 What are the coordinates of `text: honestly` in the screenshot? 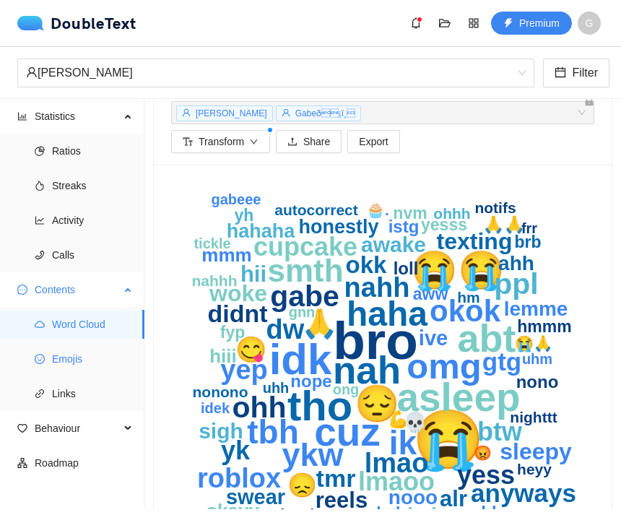 It's located at (338, 227).